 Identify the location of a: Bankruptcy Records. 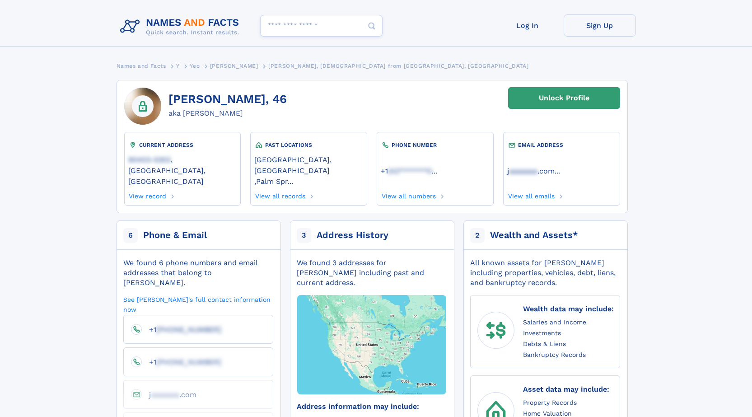
(555, 354).